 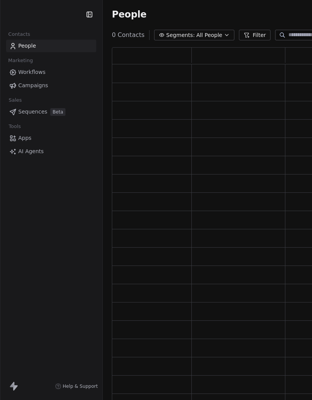 I want to click on span: Beta, so click(x=58, y=112).